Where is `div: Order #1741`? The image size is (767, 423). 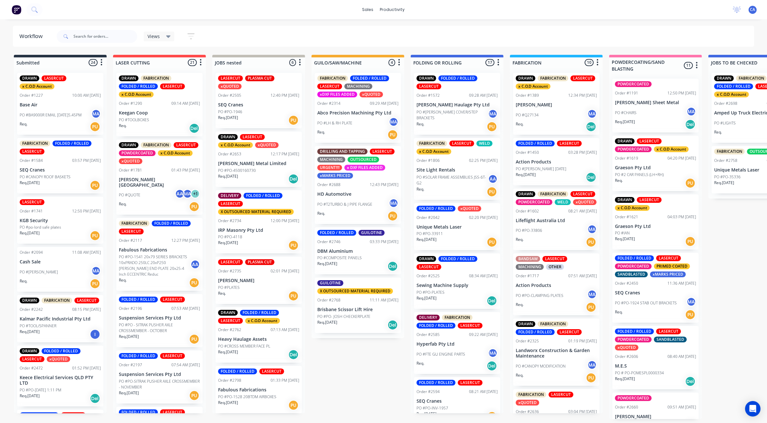 div: Order #1741 is located at coordinates (31, 211).